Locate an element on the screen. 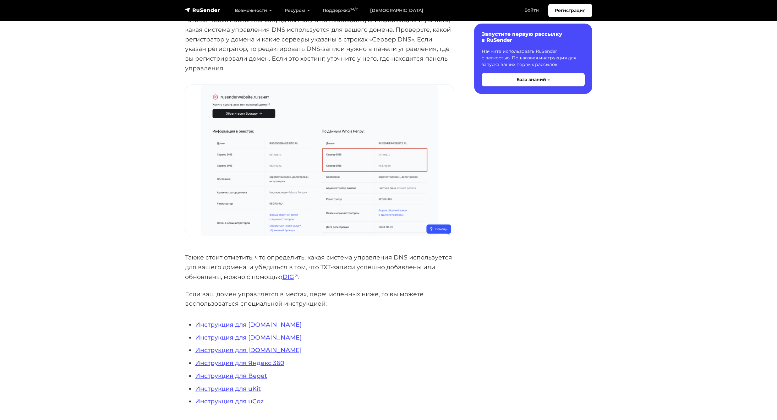 Image resolution: width=777 pixels, height=420 pixels. a: Войти is located at coordinates (532, 10).